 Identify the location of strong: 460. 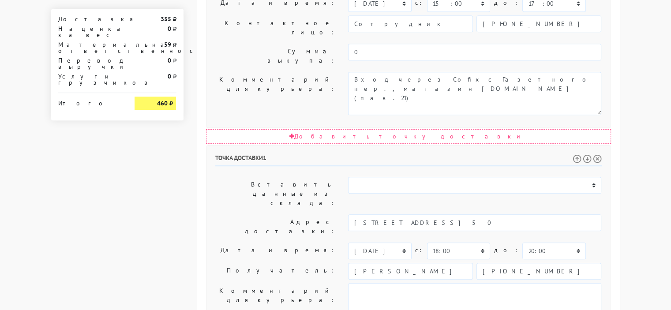
(162, 103).